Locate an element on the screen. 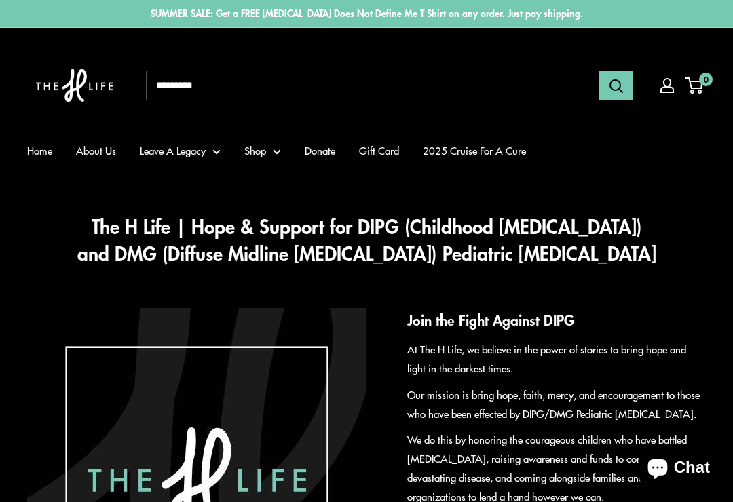 The width and height of the screenshot is (733, 502). span: 0 is located at coordinates (706, 79).